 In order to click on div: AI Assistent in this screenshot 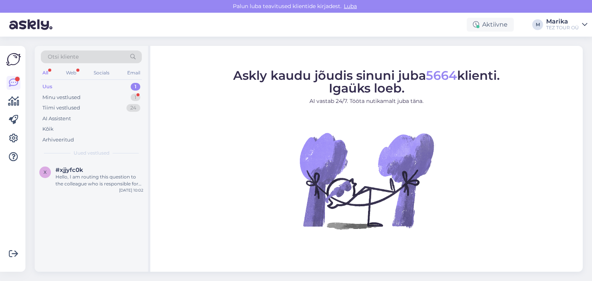, I will do `click(57, 119)`.